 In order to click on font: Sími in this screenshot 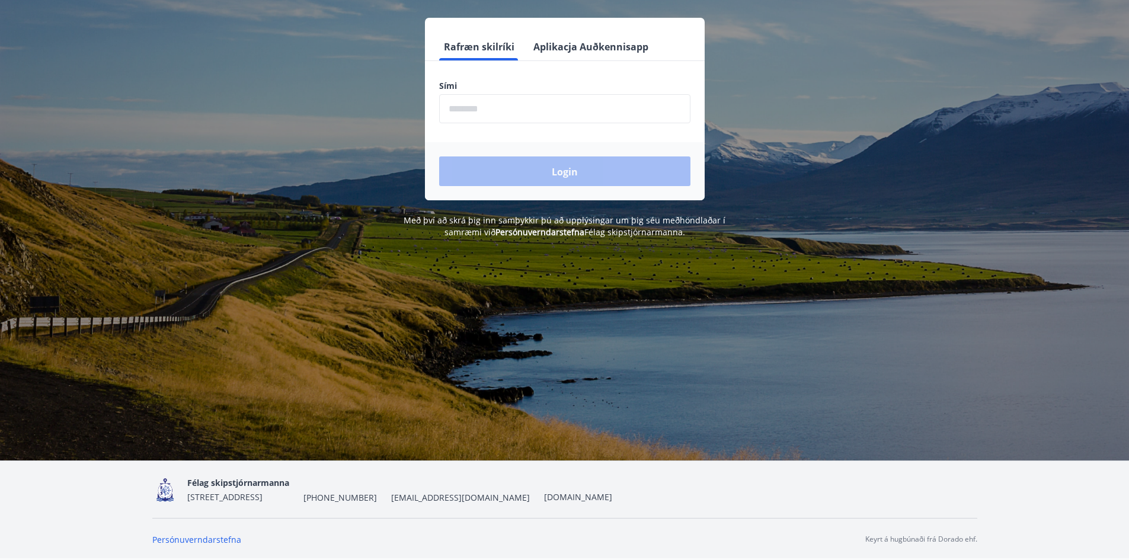, I will do `click(448, 85)`.